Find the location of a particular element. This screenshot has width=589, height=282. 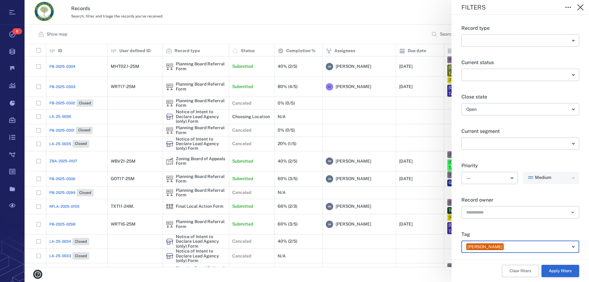

button: Apply filters is located at coordinates (560, 271).